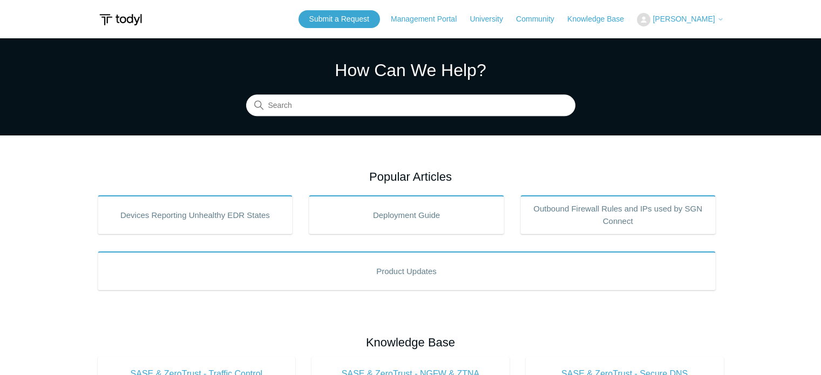  I want to click on a: Product Updates, so click(407, 271).